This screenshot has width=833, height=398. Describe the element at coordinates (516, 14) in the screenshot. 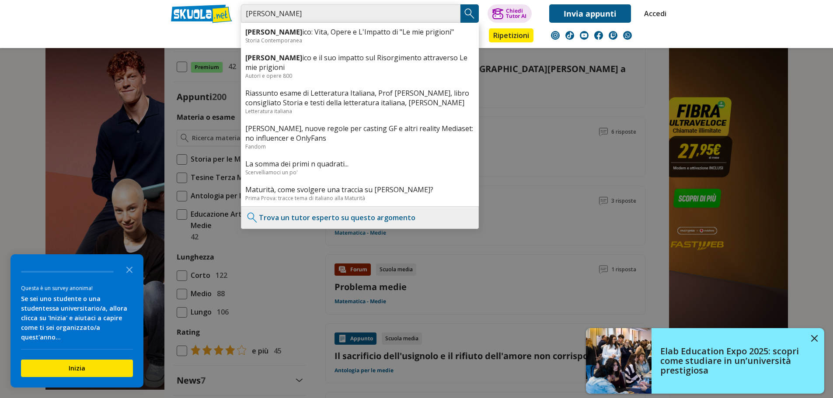

I see `div: Chiedi Tutor AI` at that location.